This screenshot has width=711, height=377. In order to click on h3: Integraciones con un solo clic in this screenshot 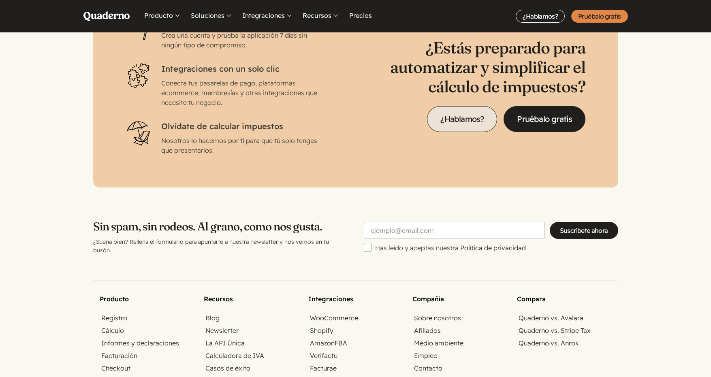, I will do `click(239, 69)`.